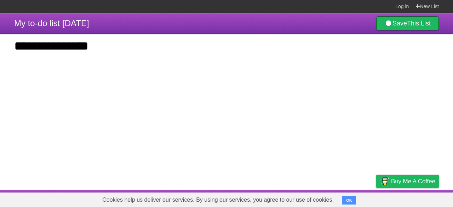 The image size is (453, 207). I want to click on span: Buy me a coffee, so click(413, 181).